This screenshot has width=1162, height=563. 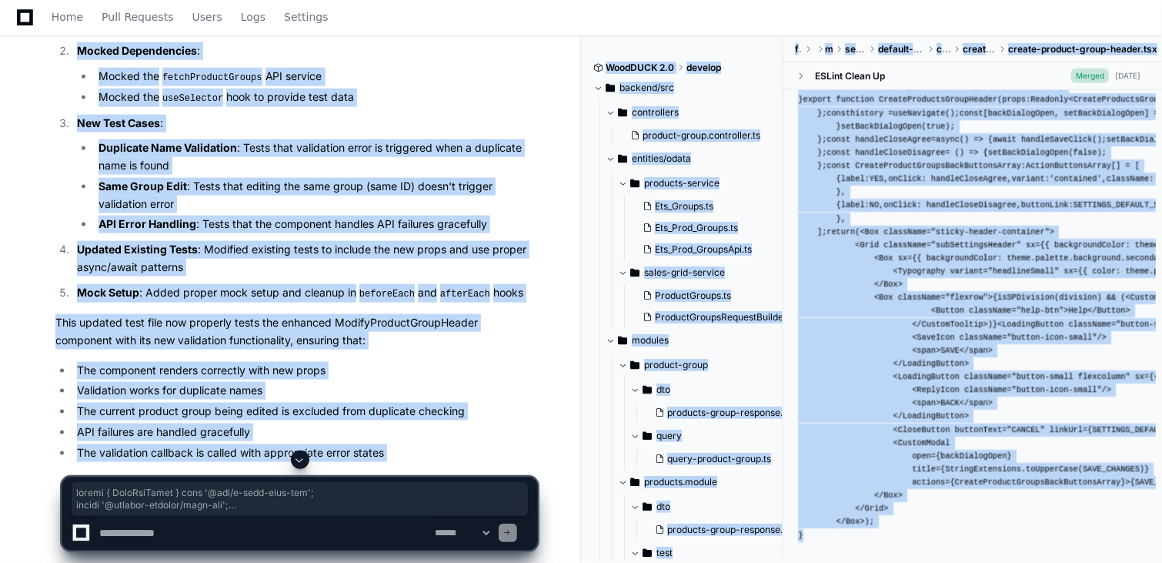 I want to click on span: 'contained', so click(x=1076, y=179).